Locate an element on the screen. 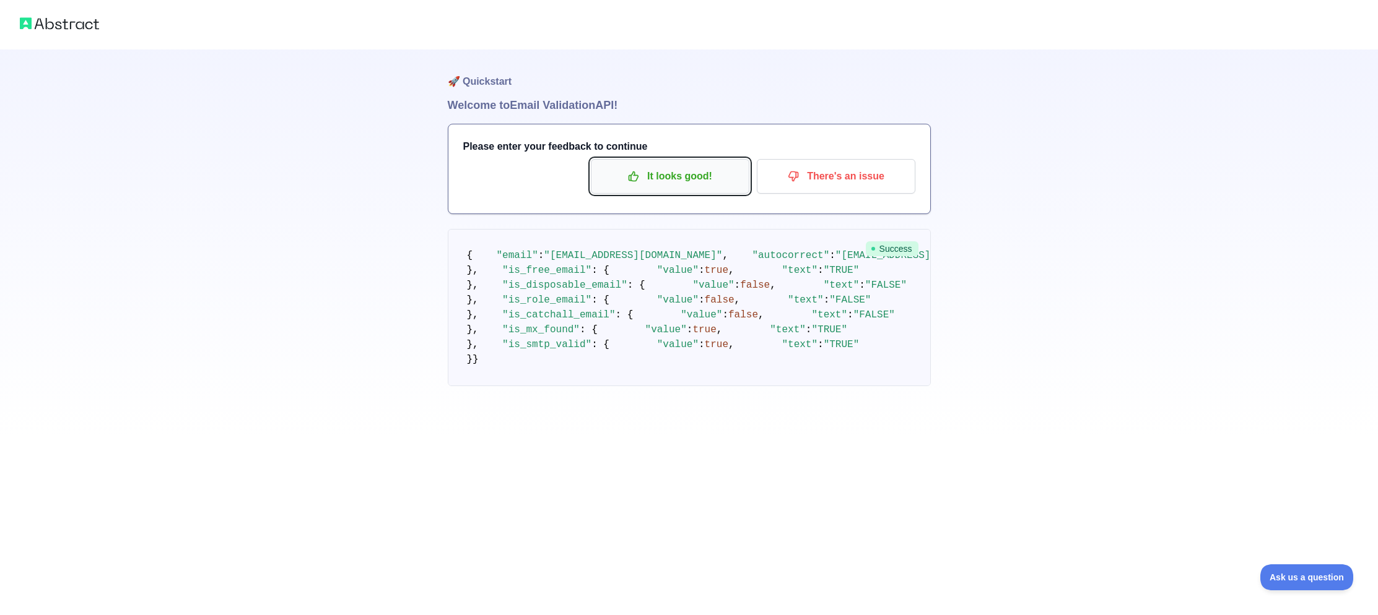  button: It looks good! is located at coordinates (670, 176).